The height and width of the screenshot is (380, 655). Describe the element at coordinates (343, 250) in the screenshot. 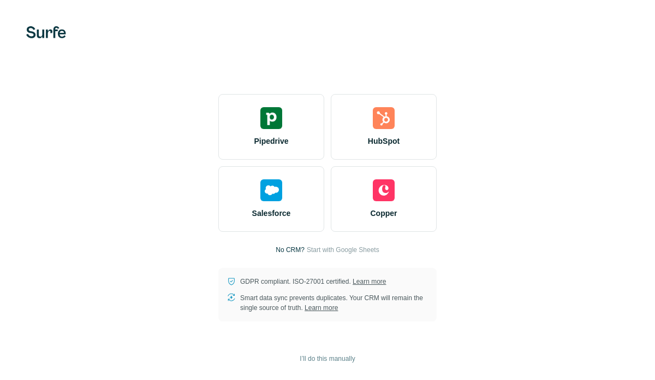

I see `span: Start with Google Sheets` at that location.